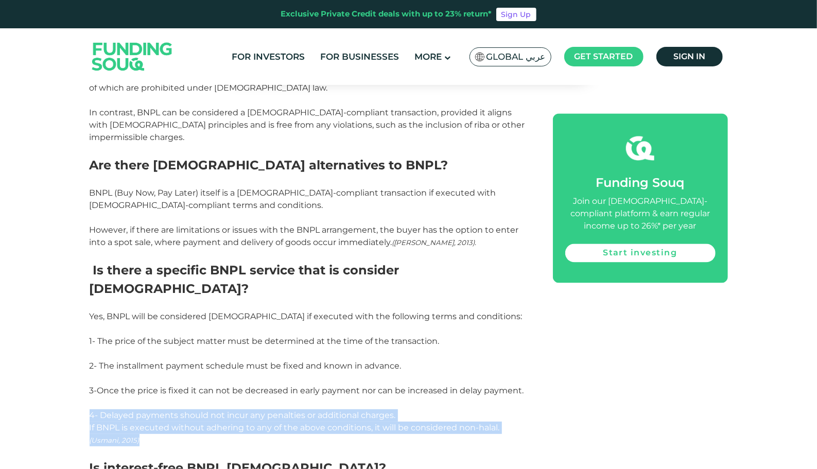 This screenshot has height=469, width=817. I want to click on a: Sign Up, so click(516, 14).